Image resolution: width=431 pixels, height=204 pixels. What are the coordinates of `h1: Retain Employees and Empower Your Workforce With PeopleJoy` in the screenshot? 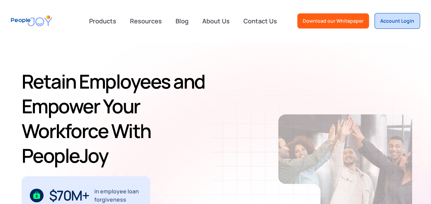 It's located at (121, 118).